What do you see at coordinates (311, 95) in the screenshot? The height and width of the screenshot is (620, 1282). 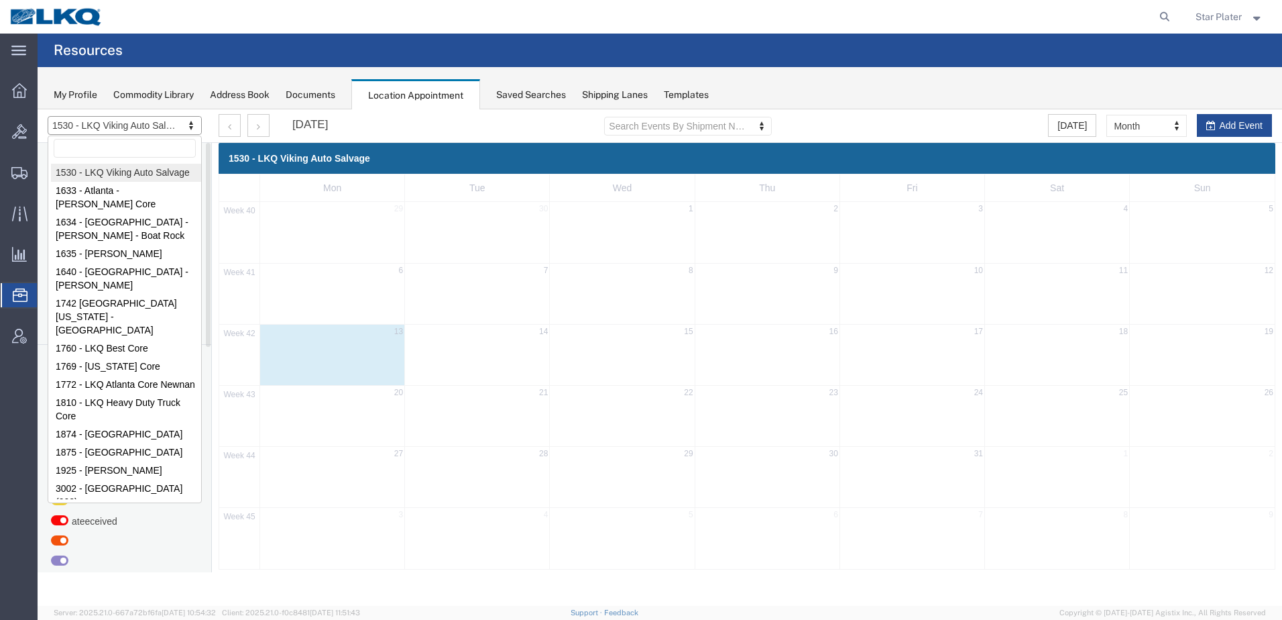 I see `div: Documents` at bounding box center [311, 95].